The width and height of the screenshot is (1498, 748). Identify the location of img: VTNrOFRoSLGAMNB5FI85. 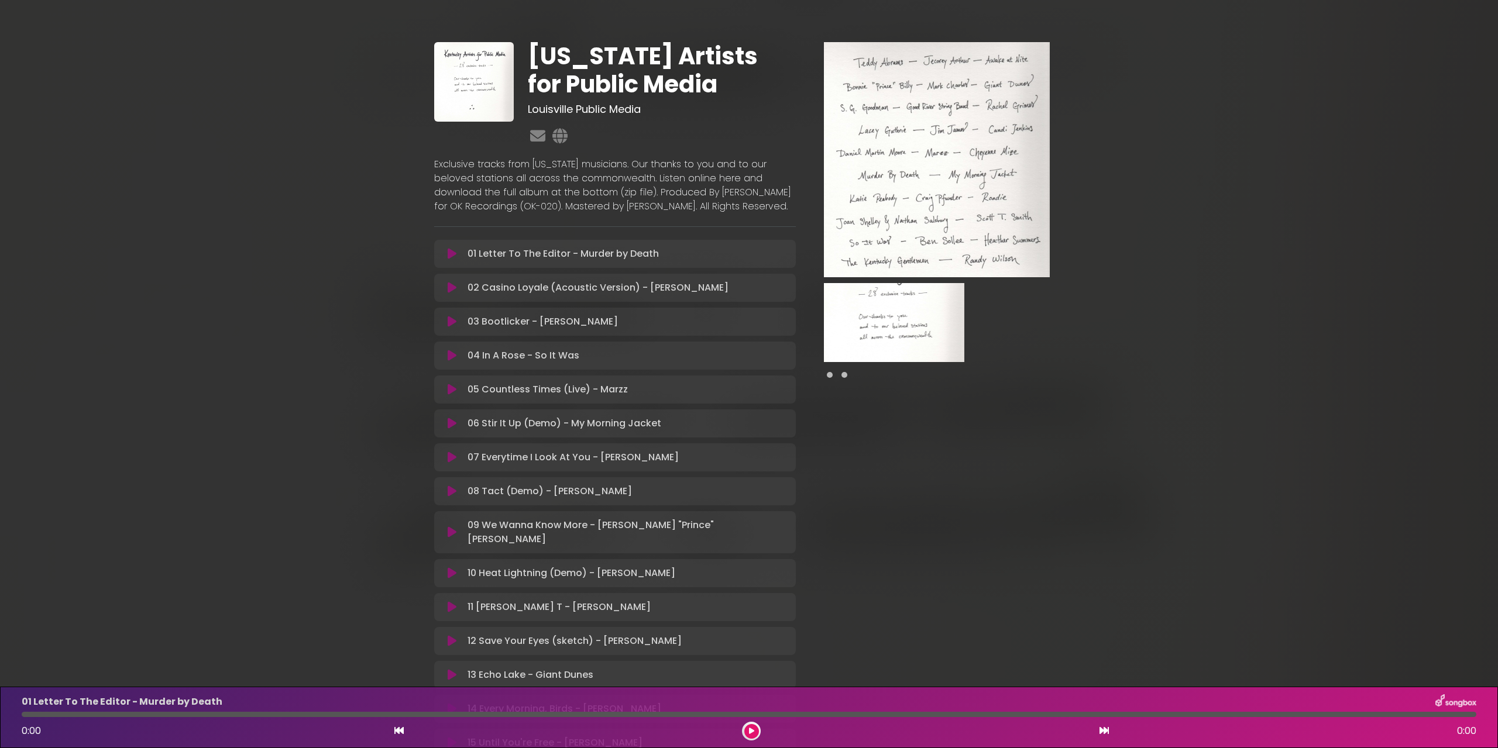
(894, 322).